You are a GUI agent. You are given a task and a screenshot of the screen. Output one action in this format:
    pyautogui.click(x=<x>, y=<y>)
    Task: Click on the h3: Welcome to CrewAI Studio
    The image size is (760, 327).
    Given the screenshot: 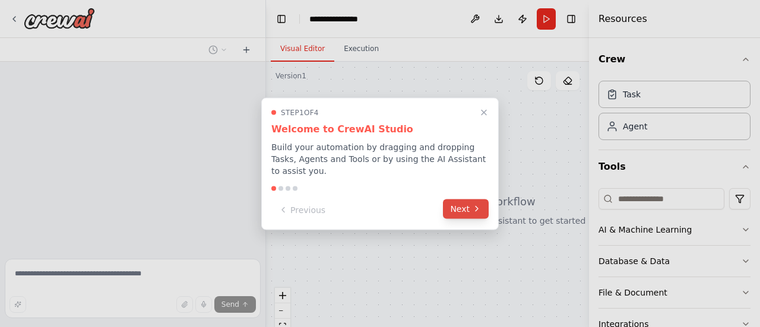 What is the action you would take?
    pyautogui.click(x=380, y=129)
    